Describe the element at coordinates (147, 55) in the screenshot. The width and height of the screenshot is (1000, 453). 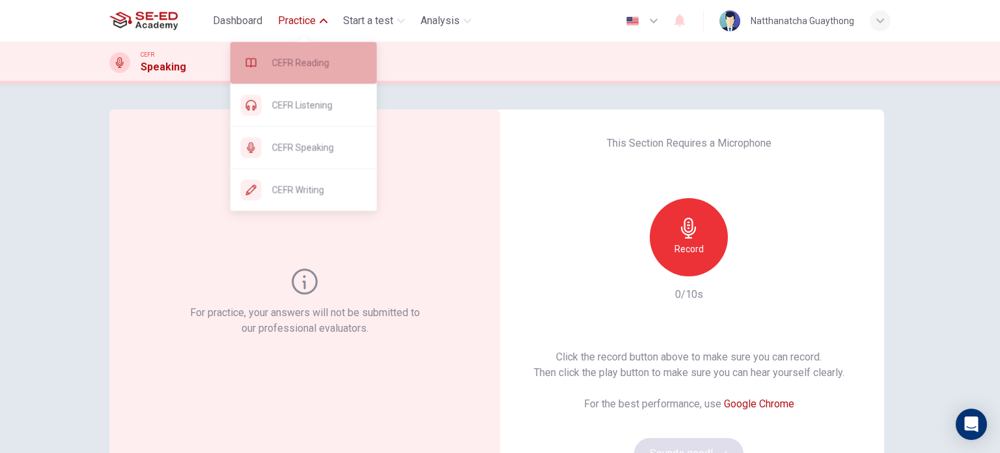
I see `span: CEFR` at that location.